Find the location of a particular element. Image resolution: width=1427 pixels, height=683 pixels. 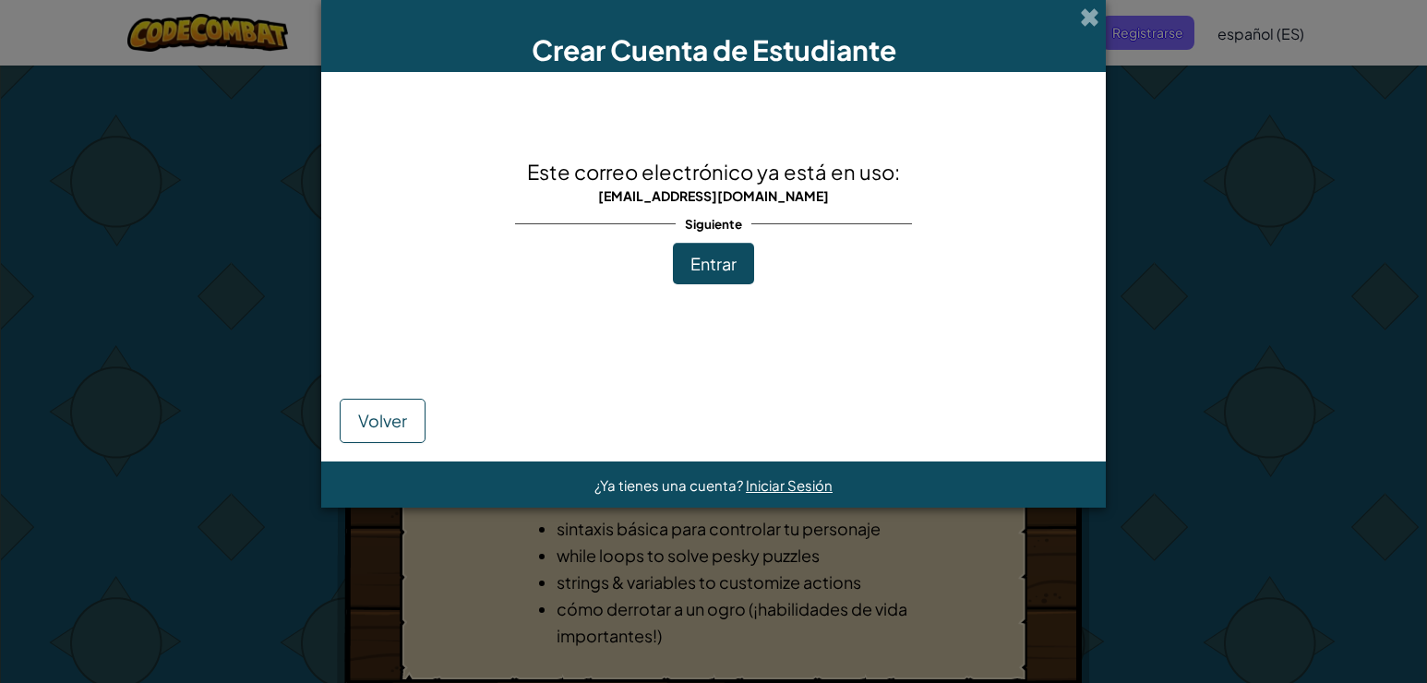

span: Entrar is located at coordinates (714, 263).